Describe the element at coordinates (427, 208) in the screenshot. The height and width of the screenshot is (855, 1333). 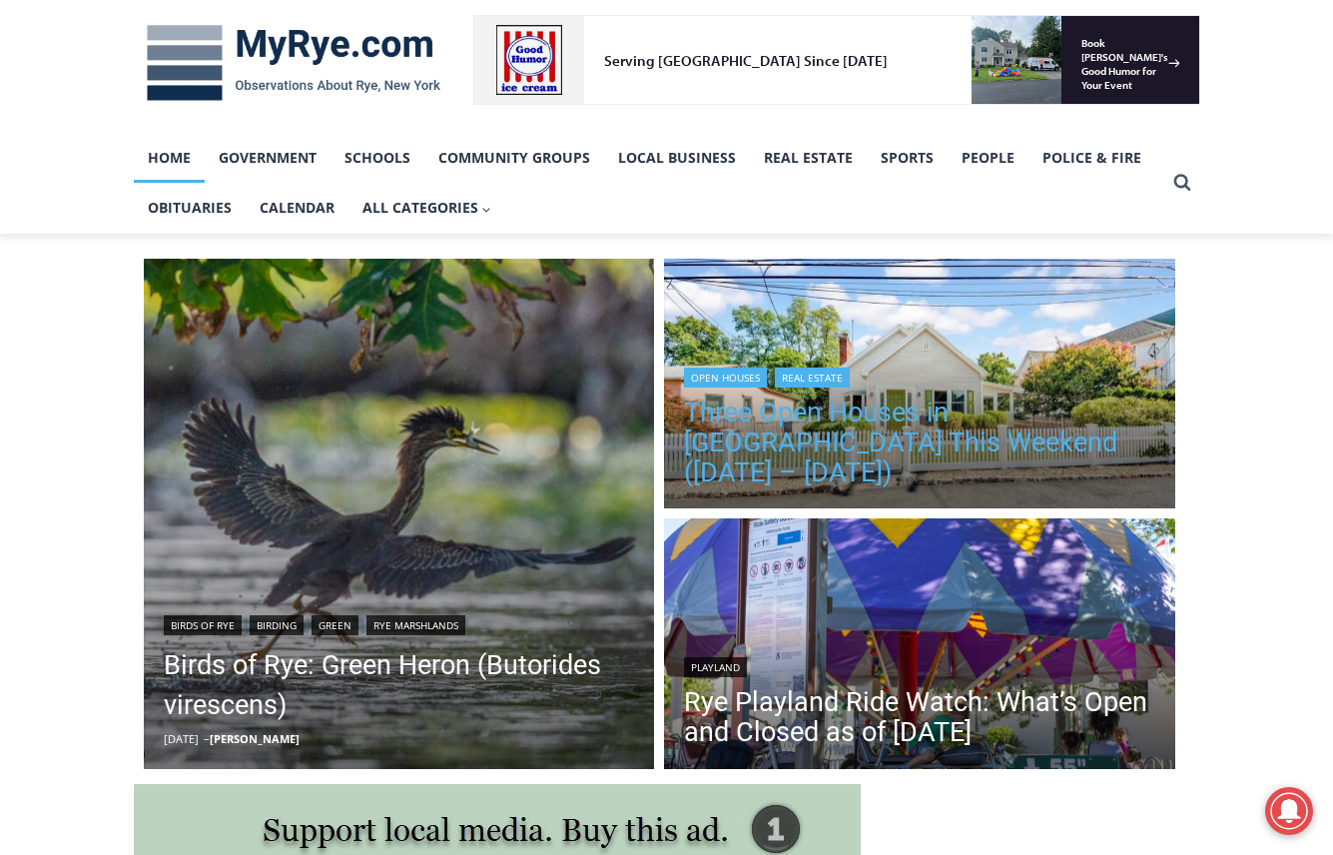
I see `button: Child menu of All Categories` at that location.